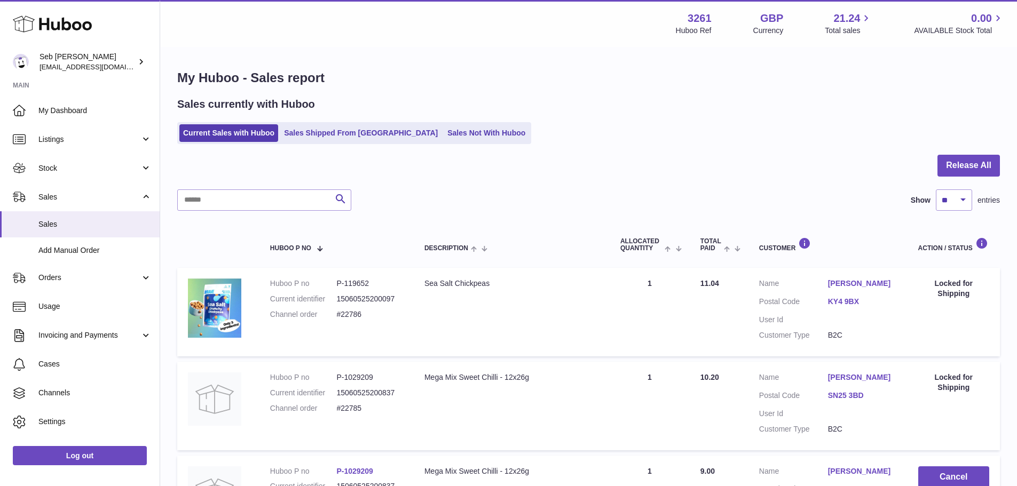 Image resolution: width=1017 pixels, height=486 pixels. Describe the element at coordinates (89, 168) in the screenshot. I see `span: Stock` at that location.